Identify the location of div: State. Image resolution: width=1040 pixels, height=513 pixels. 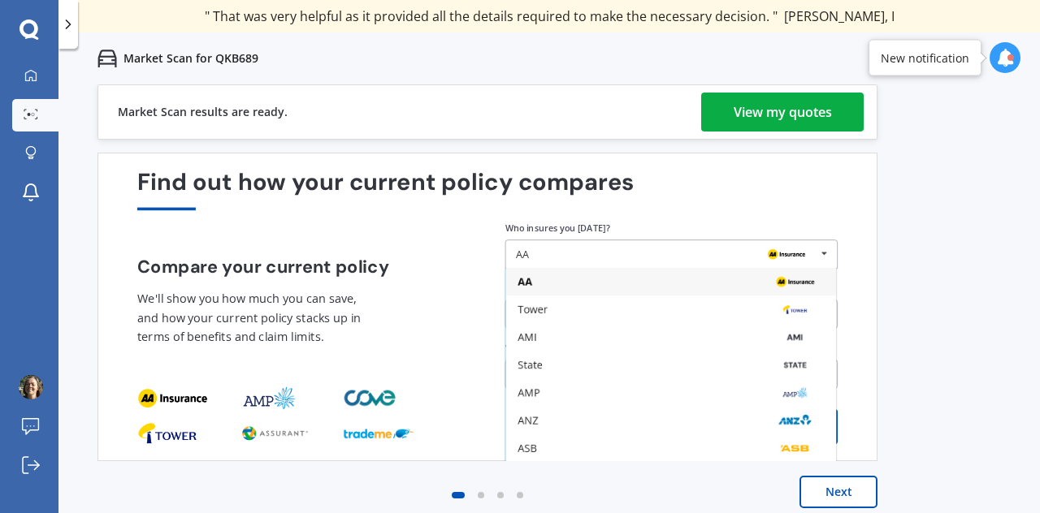
(530, 365).